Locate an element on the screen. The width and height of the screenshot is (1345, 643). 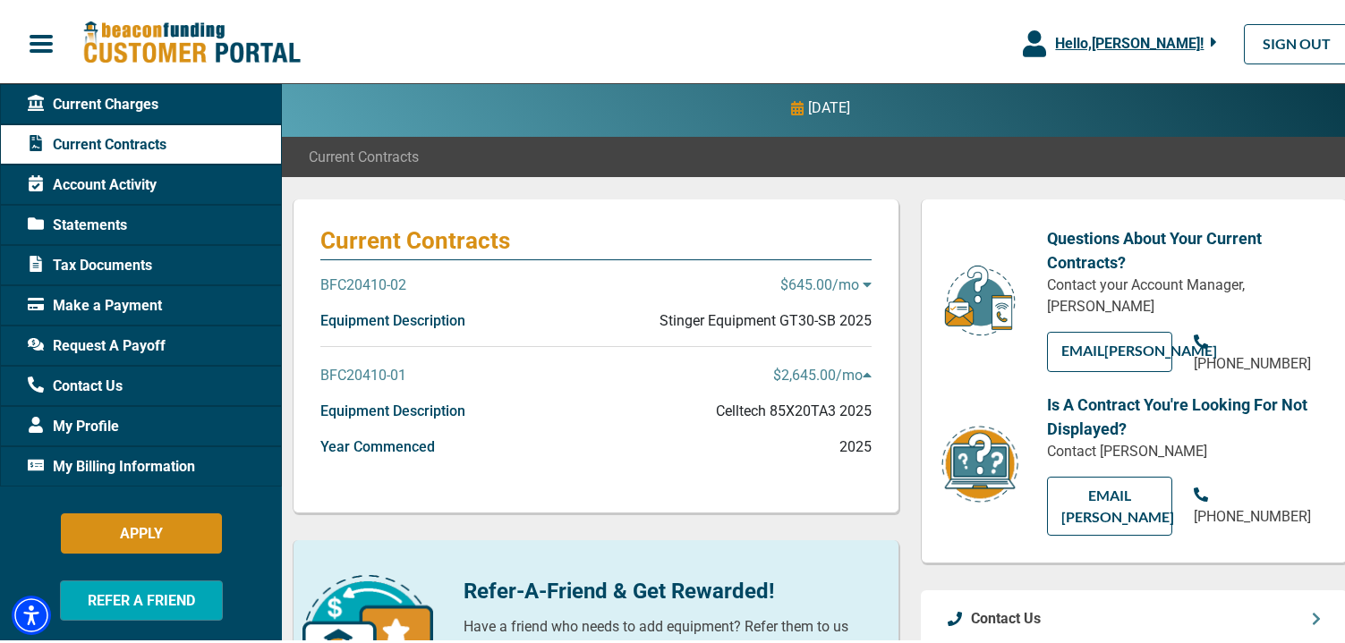
p: Questions About Your Current Contracts? is located at coordinates (1183, 247).